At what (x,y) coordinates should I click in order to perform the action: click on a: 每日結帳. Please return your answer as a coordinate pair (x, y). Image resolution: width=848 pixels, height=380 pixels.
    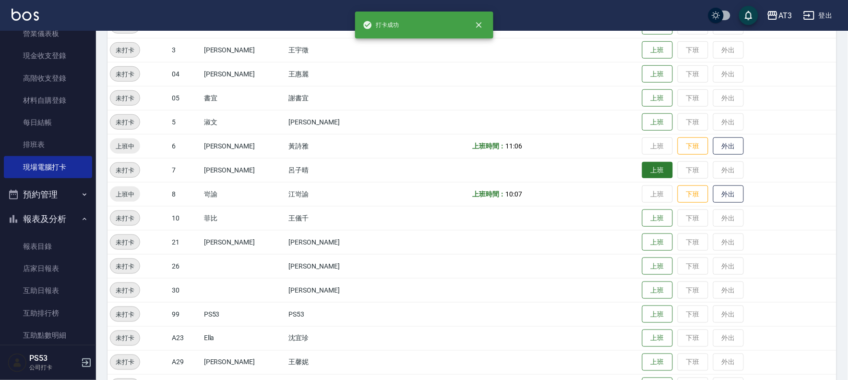
    Looking at the image, I should click on (48, 122).